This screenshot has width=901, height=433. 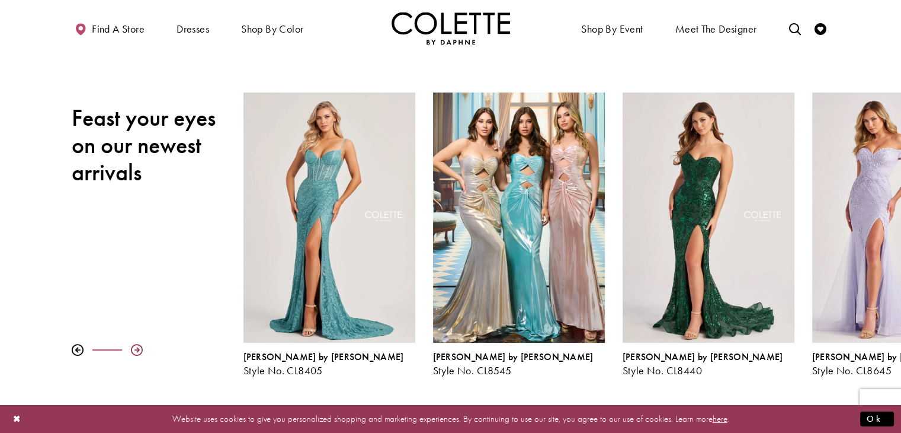 What do you see at coordinates (451, 28) in the screenshot?
I see `img: Colette by Daphne` at bounding box center [451, 28].